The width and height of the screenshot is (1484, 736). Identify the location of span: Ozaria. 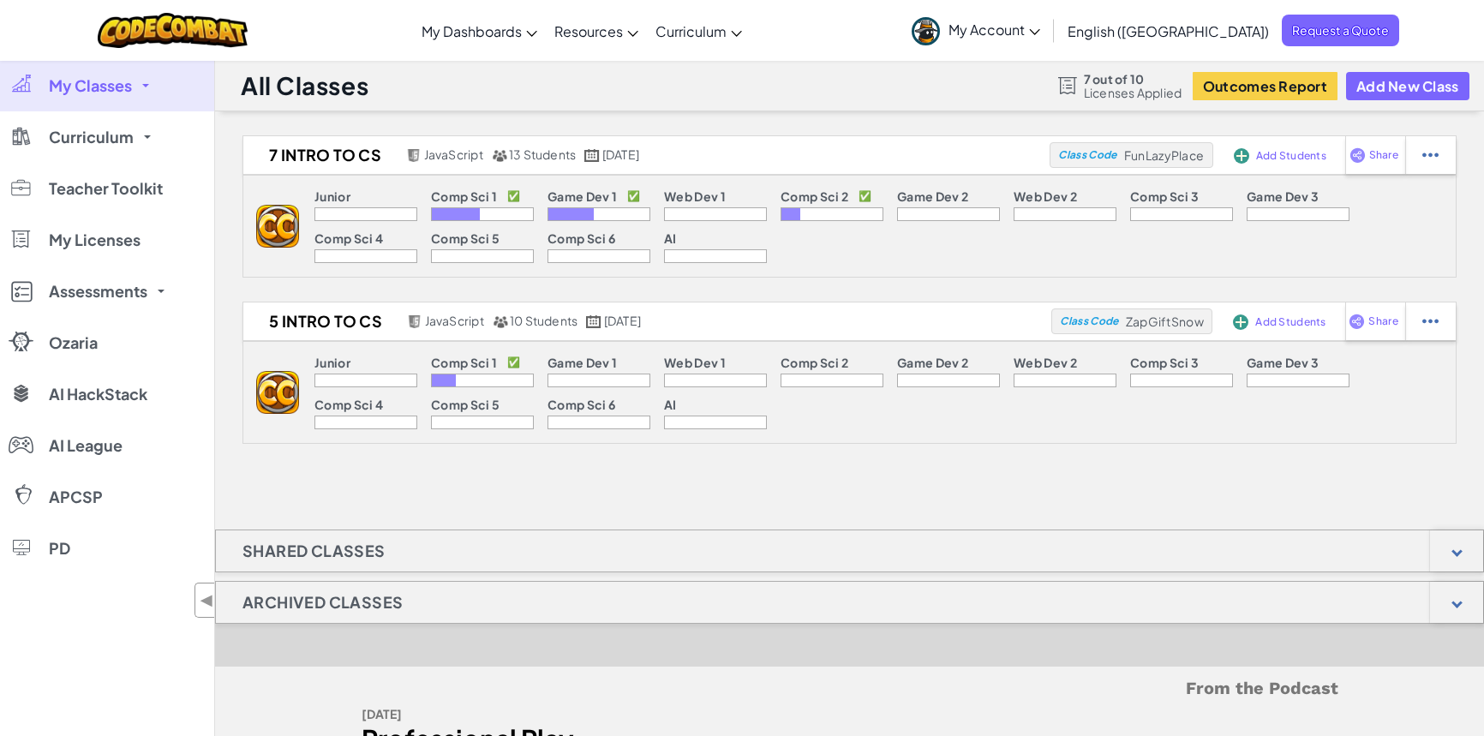
(73, 343).